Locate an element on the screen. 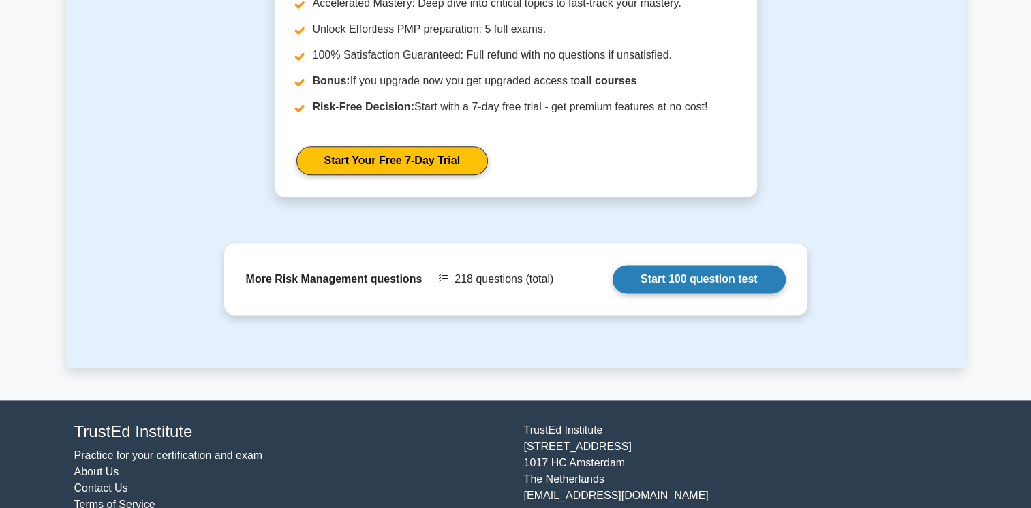 Image resolution: width=1031 pixels, height=508 pixels. a: Start 100 question test is located at coordinates (699, 279).